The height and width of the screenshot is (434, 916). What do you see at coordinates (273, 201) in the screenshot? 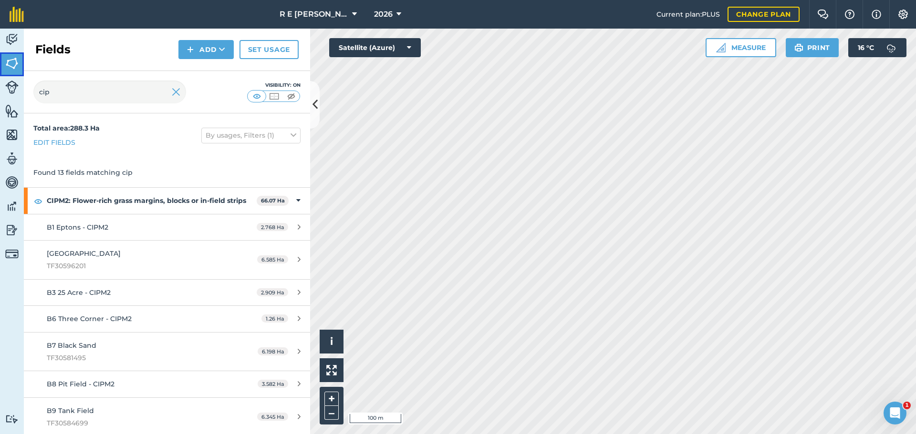
I see `strong: 66.07 Ha` at bounding box center [273, 201].